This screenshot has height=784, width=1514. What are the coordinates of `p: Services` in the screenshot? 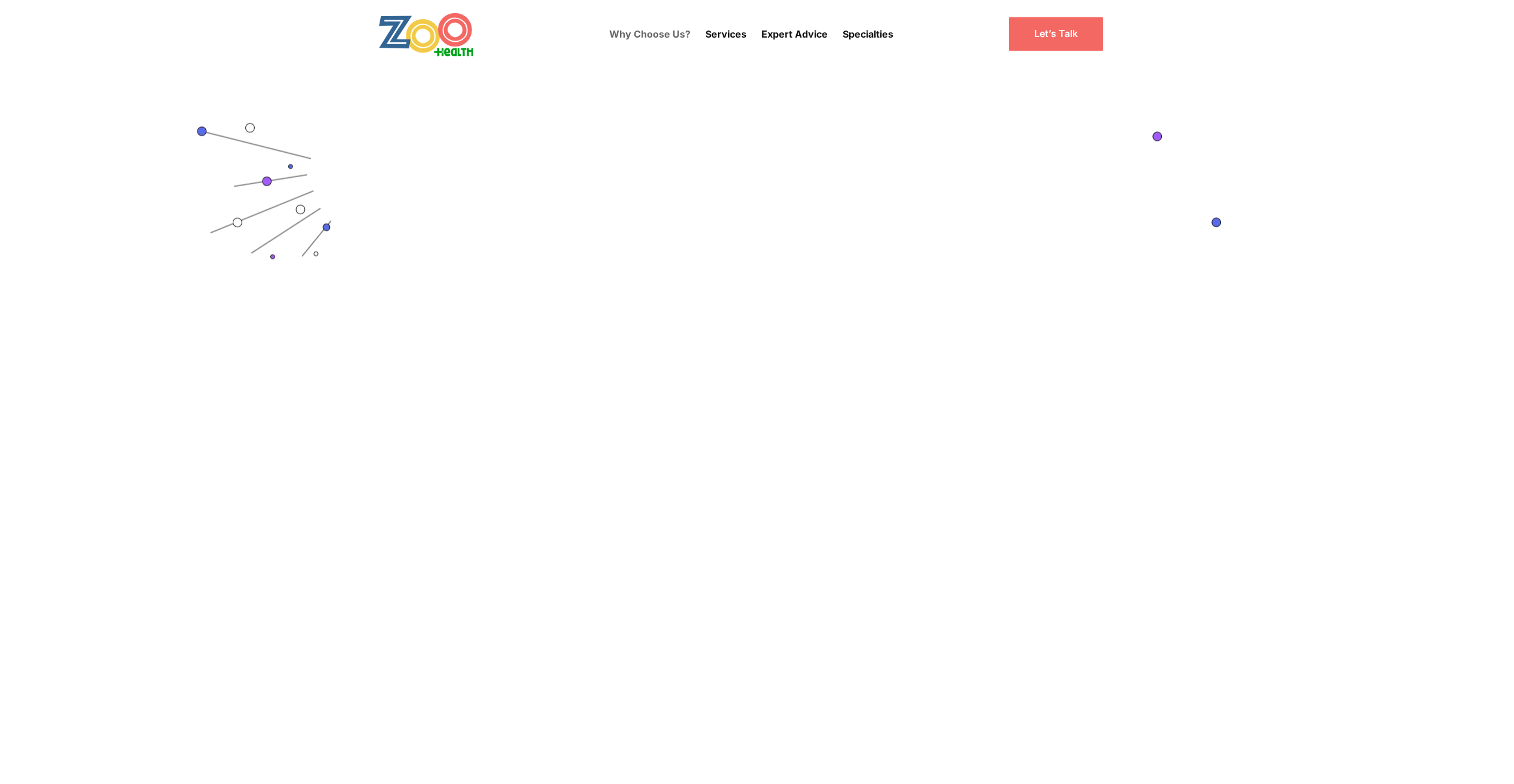 It's located at (726, 34).